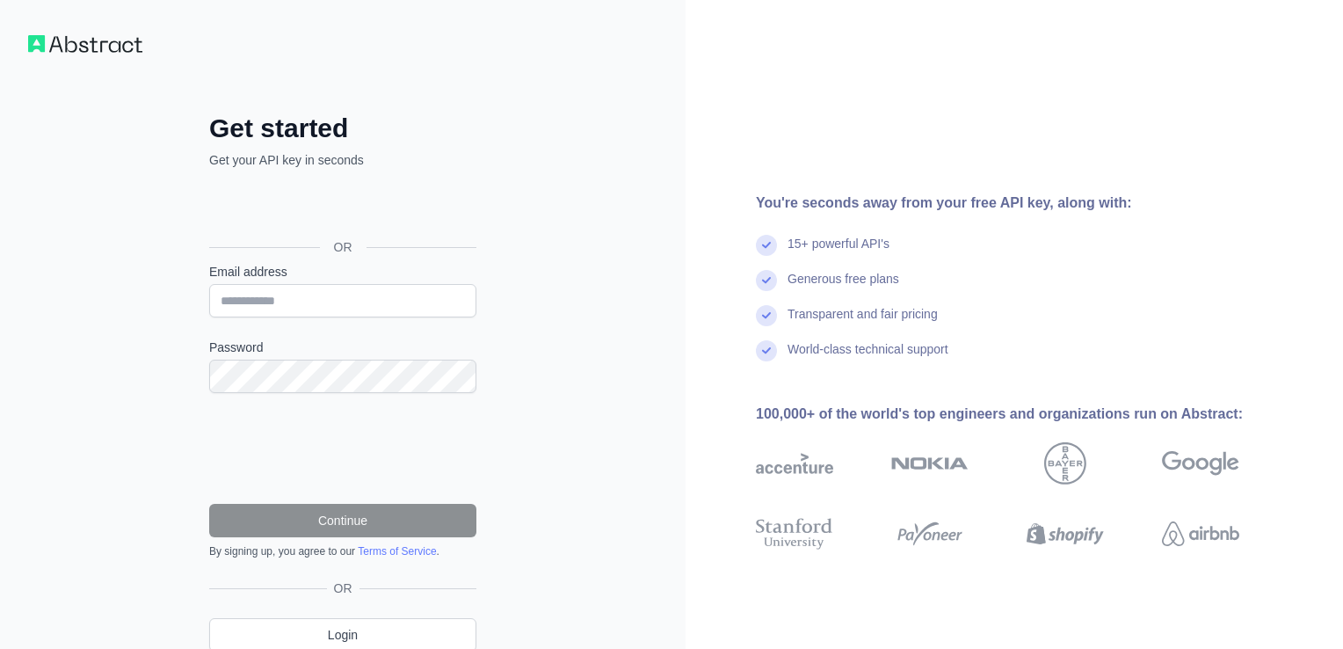 The image size is (1343, 649). What do you see at coordinates (843, 287) in the screenshot?
I see `div: Generous free plans` at bounding box center [843, 287].